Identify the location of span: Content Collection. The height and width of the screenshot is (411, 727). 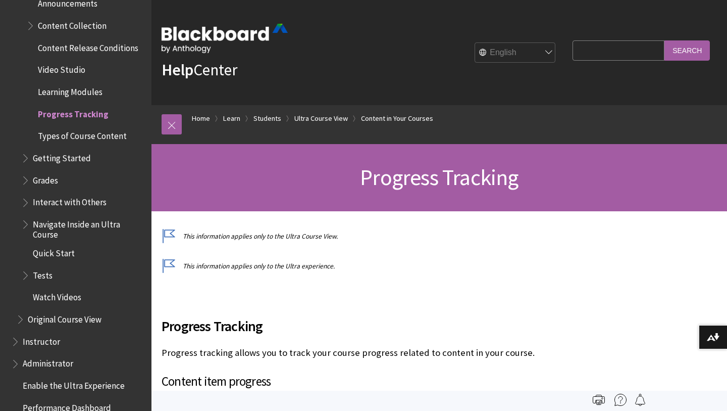
(72, 24).